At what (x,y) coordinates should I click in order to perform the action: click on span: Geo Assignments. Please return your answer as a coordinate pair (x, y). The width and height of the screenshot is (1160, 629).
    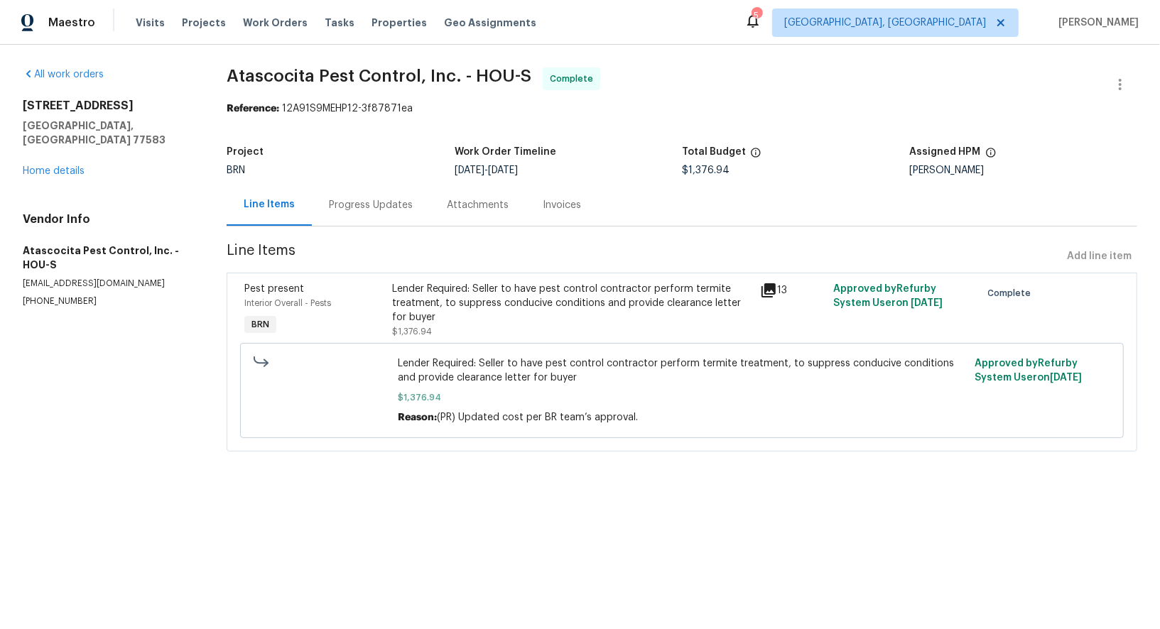
    Looking at the image, I should click on (490, 23).